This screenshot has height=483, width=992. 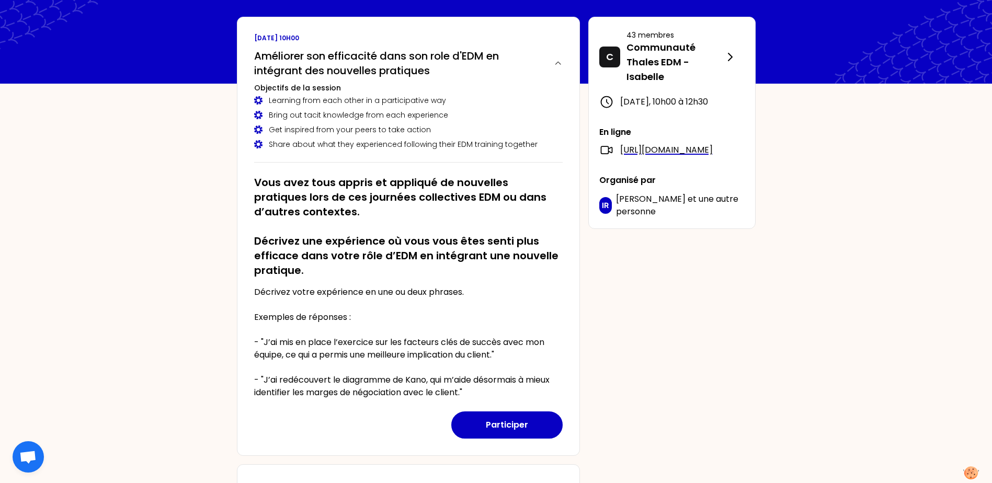 I want to click on div: Learning from each other in a participative way, so click(x=408, y=100).